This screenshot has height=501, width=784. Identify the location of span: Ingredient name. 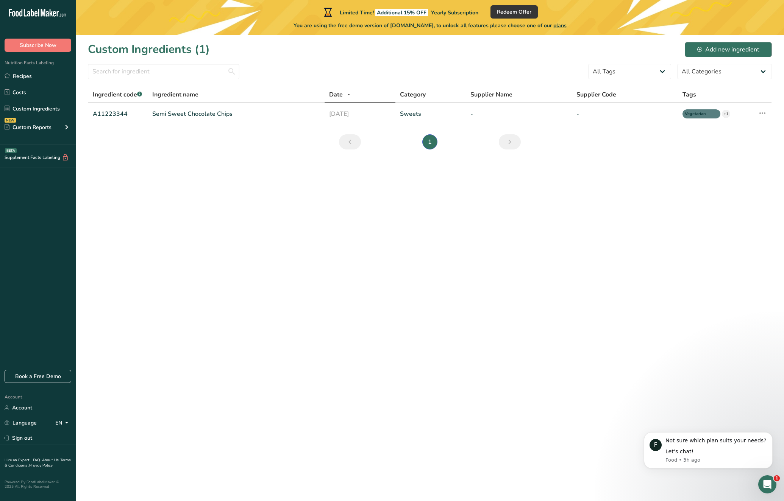
(175, 95).